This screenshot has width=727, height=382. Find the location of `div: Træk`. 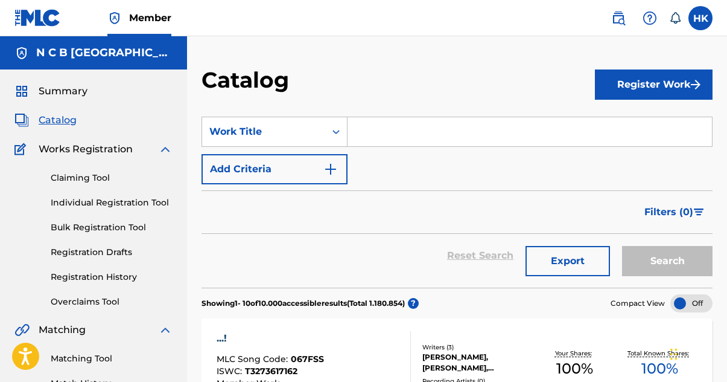

div: Træk is located at coordinates (674, 354).